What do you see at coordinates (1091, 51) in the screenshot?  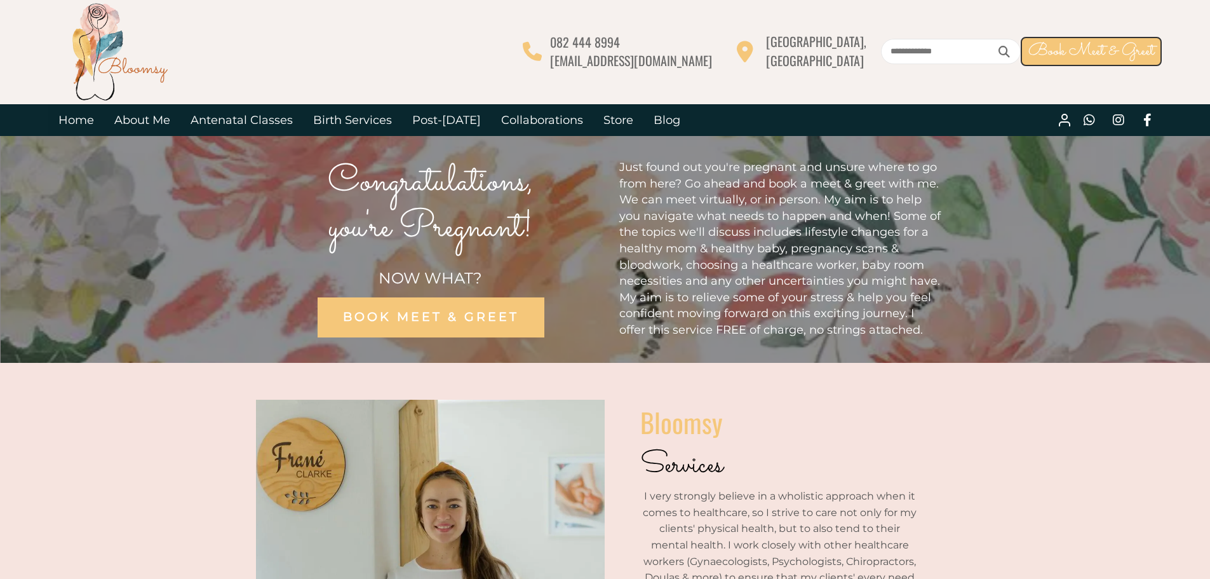 I see `a: Book Meet & Greet` at bounding box center [1091, 51].